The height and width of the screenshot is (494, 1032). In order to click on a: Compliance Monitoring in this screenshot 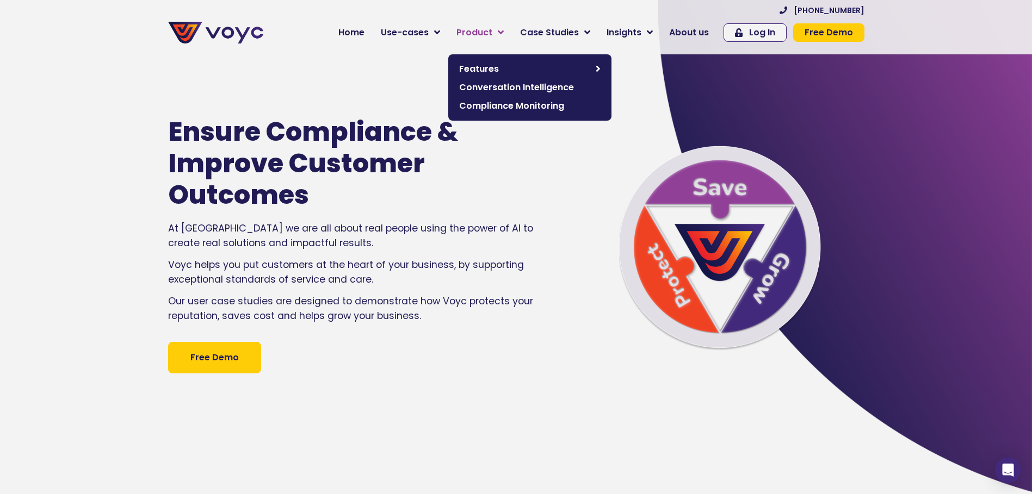, I will do `click(530, 106)`.